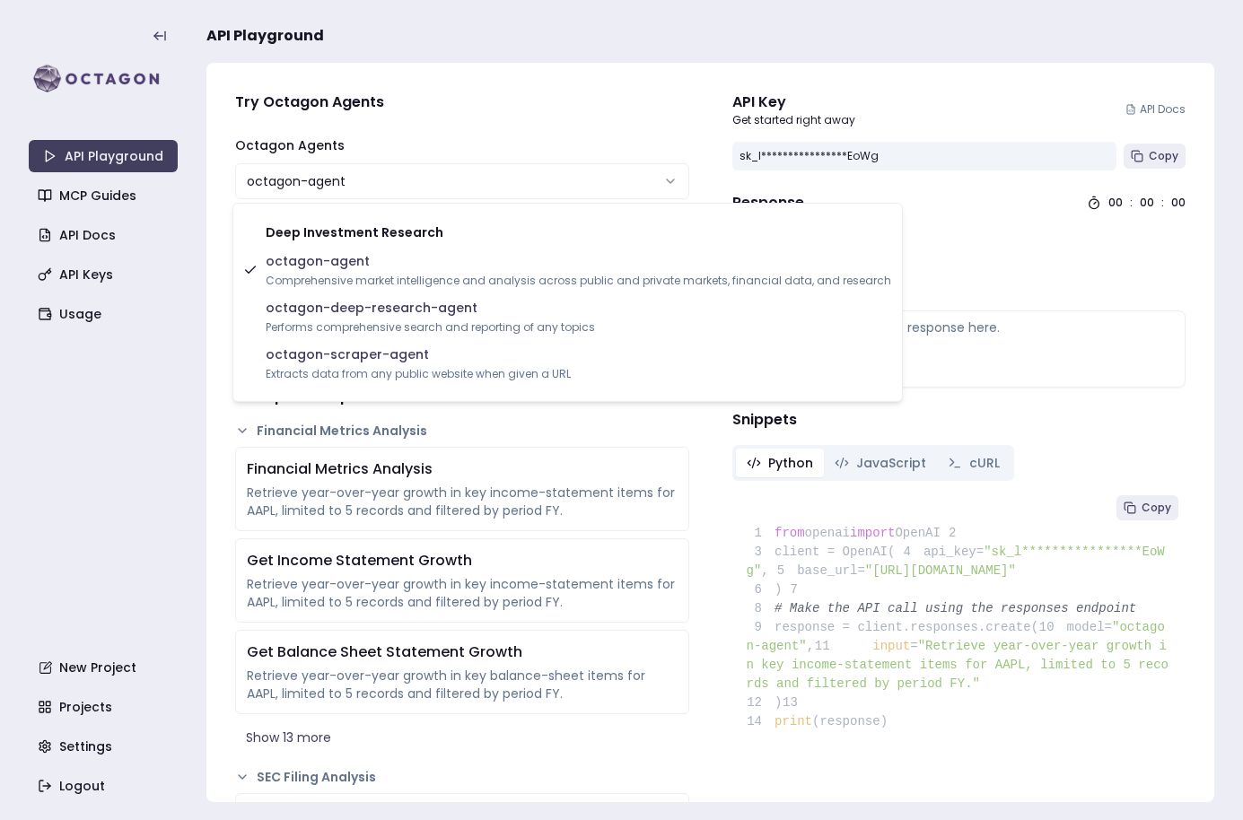 The image size is (1243, 820). I want to click on span: octagon-agent, so click(578, 261).